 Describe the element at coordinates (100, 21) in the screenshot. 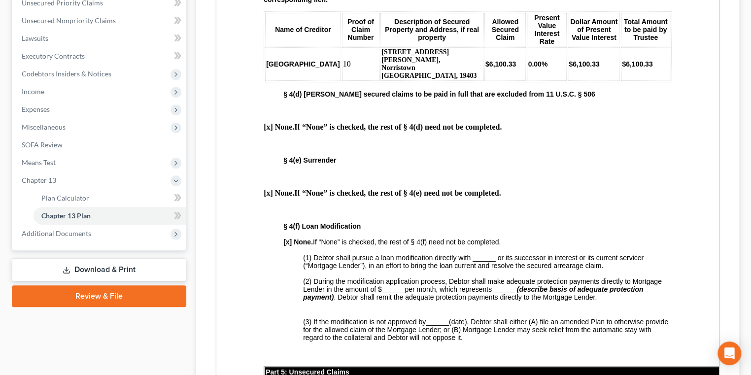

I see `a: Unsecured Nonpriority Claims` at that location.